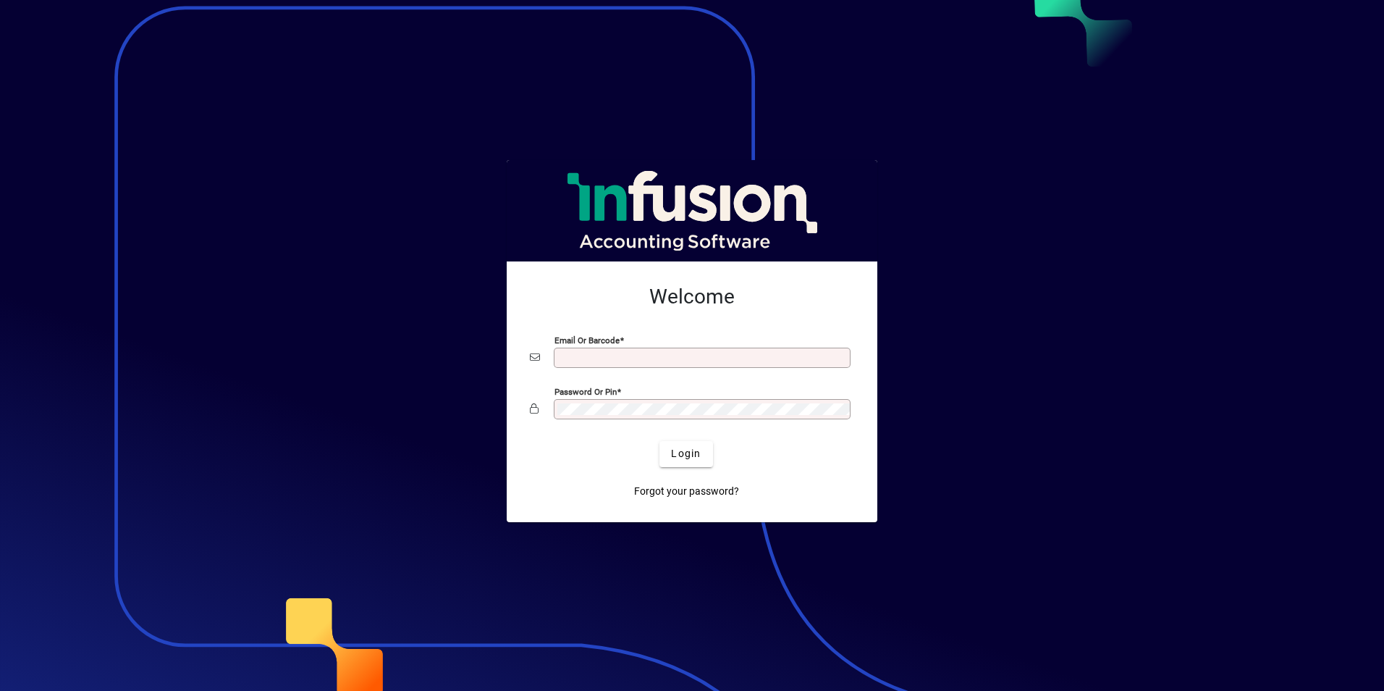 Image resolution: width=1384 pixels, height=691 pixels. What do you see at coordinates (692, 297) in the screenshot?
I see `h2: Welcome` at bounding box center [692, 297].